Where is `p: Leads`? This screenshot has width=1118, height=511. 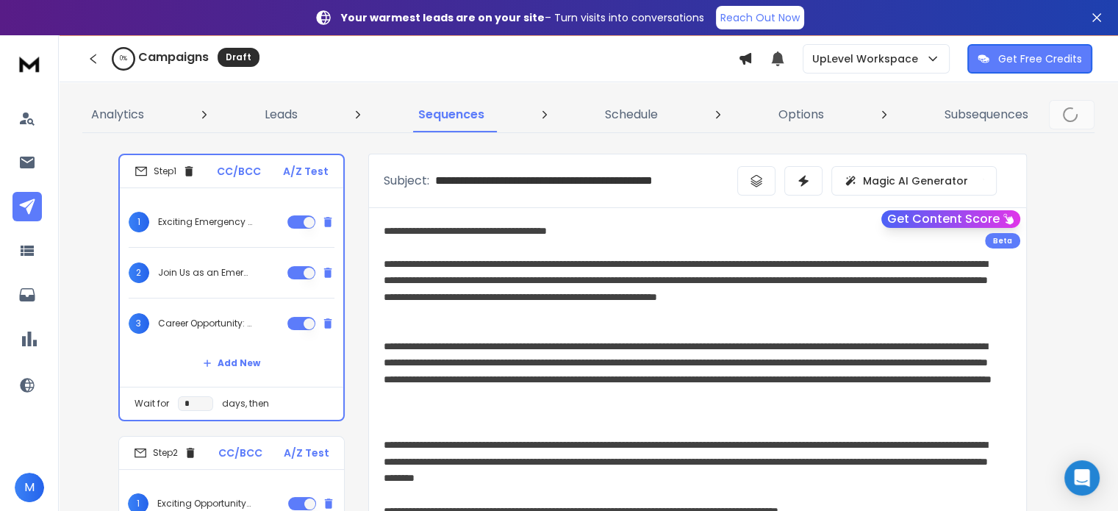
p: Leads is located at coordinates (281, 115).